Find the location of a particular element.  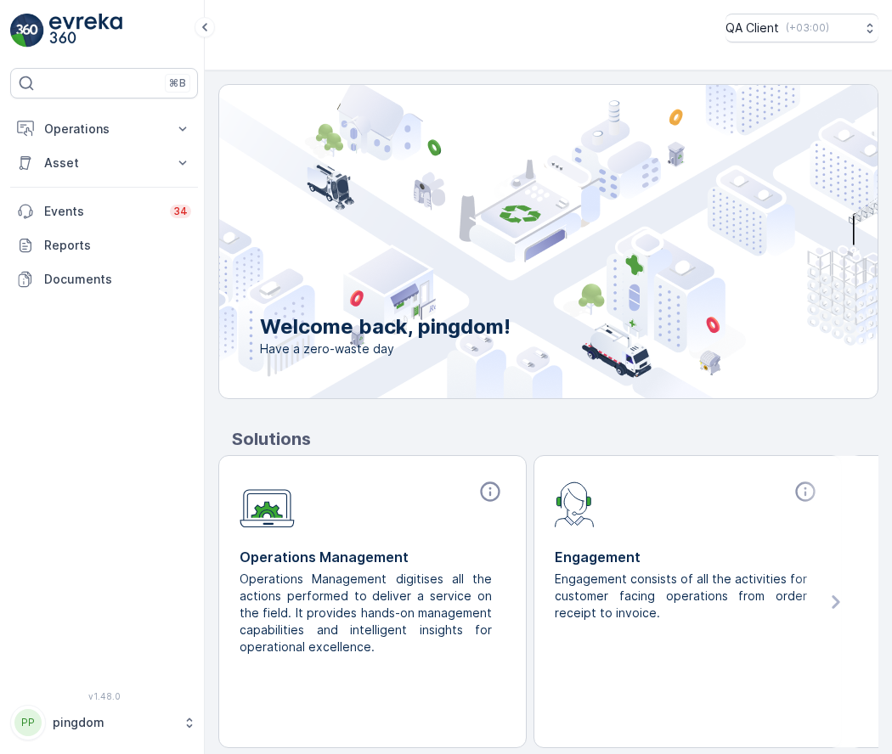

p: Operations Management digitises all the actions performed to deliver a service on the field. It p... is located at coordinates (365, 613).